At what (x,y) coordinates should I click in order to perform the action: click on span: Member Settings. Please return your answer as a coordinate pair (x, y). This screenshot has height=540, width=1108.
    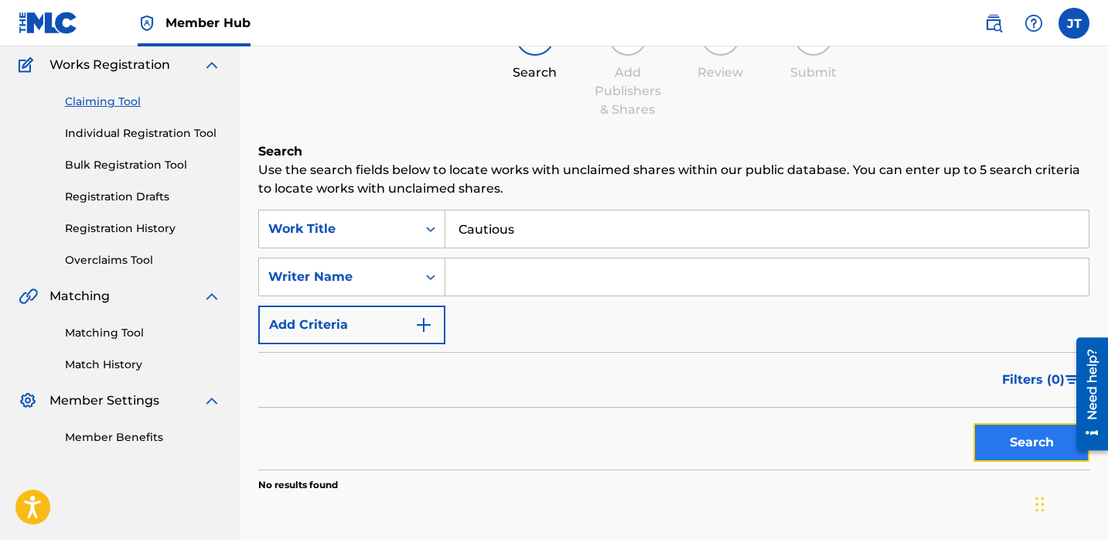
    Looking at the image, I should click on (104, 401).